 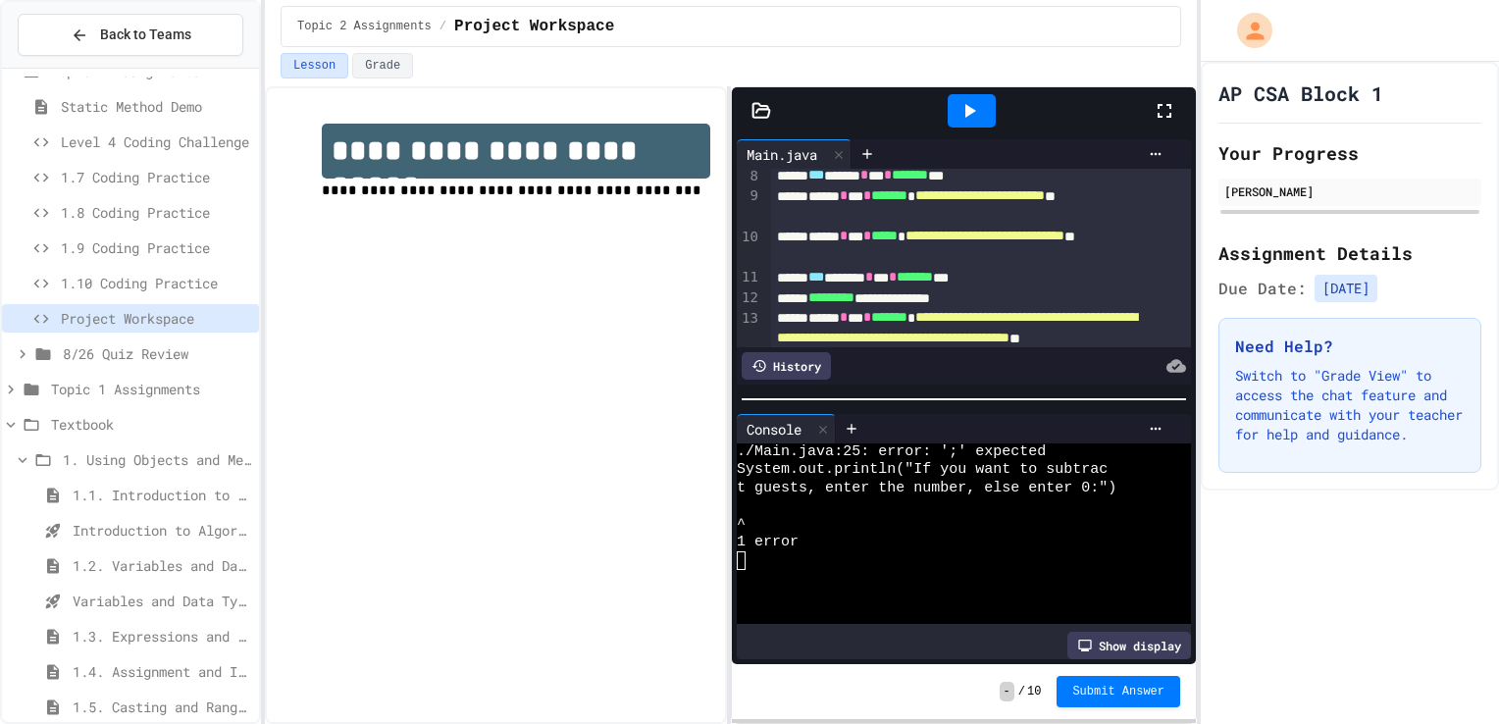 I want to click on span: Topic 2 Assignments, so click(x=364, y=26).